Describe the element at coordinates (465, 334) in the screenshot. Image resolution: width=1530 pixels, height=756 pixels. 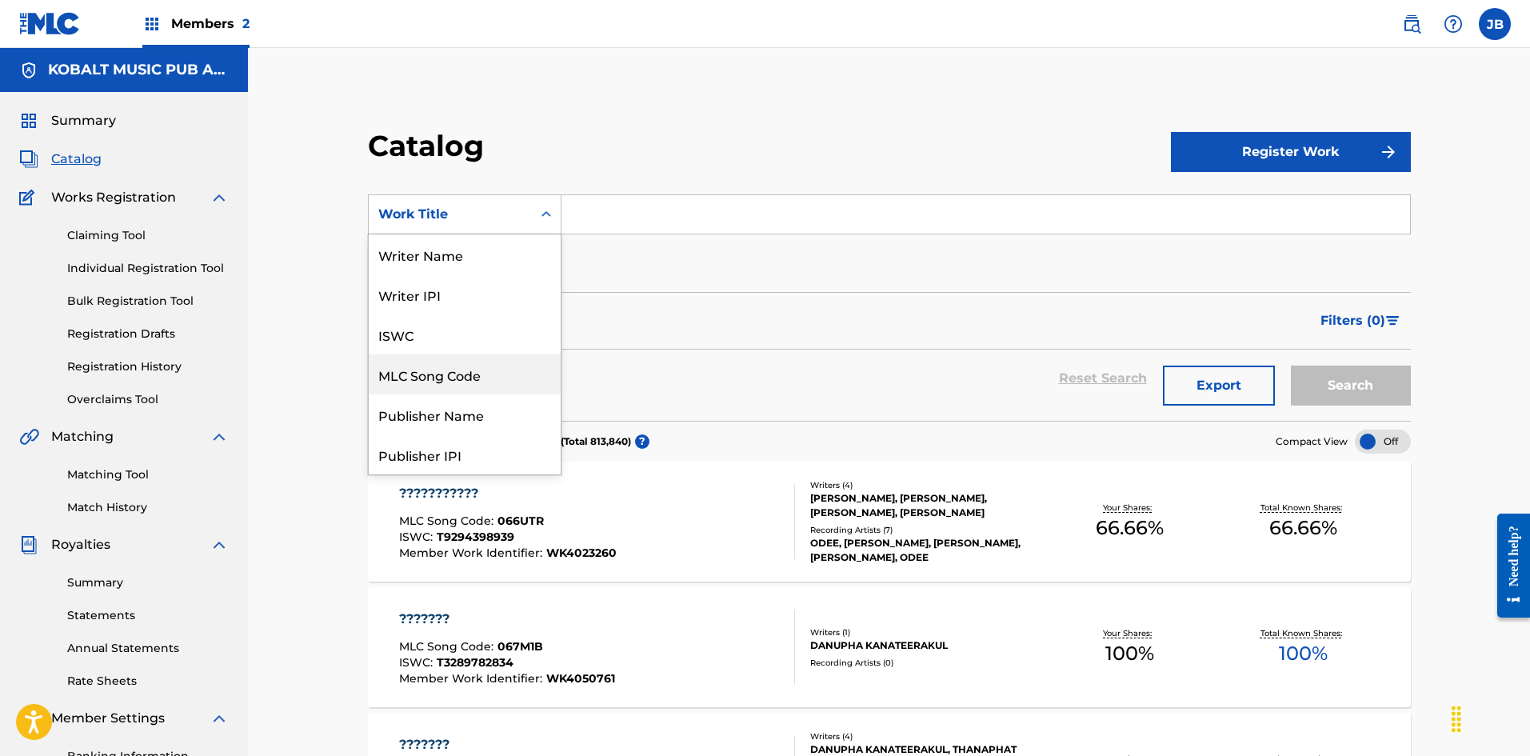
I see `div: ISWC` at that location.